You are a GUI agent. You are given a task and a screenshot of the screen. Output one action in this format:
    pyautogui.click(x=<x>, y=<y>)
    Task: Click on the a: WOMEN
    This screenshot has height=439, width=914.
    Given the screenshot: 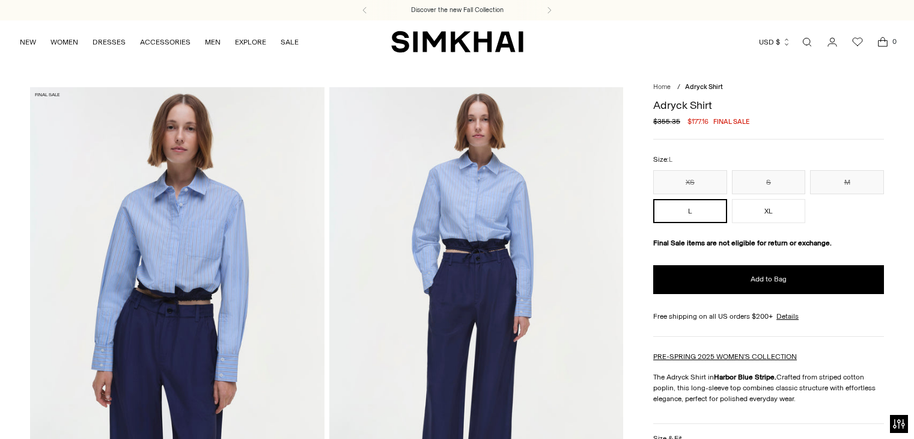 What is the action you would take?
    pyautogui.click(x=64, y=42)
    